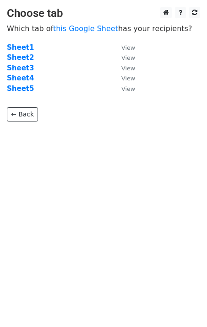 The height and width of the screenshot is (327, 207). I want to click on a: Sheet4, so click(20, 78).